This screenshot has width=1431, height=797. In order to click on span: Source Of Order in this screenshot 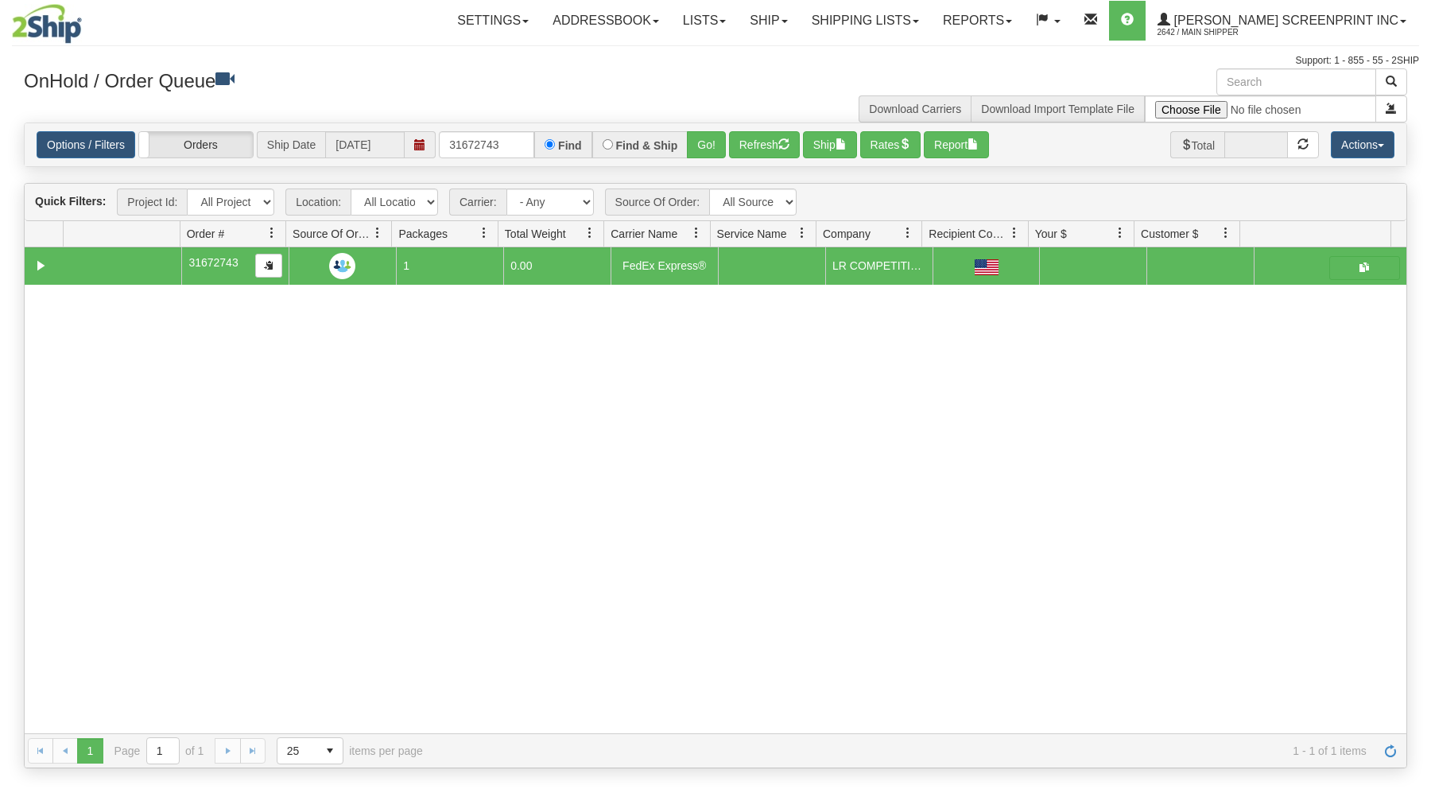, I will do `click(332, 234)`.